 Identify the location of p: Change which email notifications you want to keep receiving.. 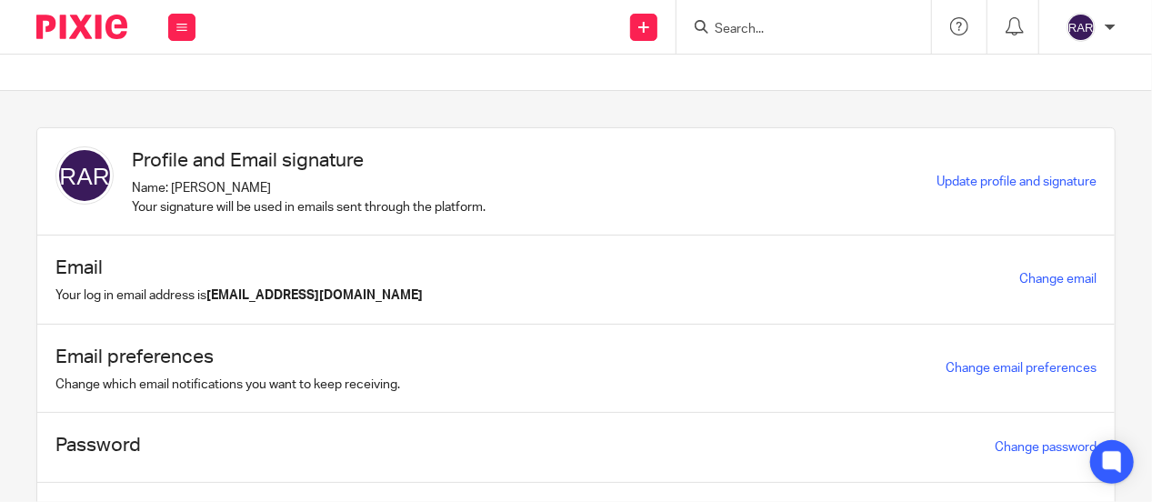
(227, 385).